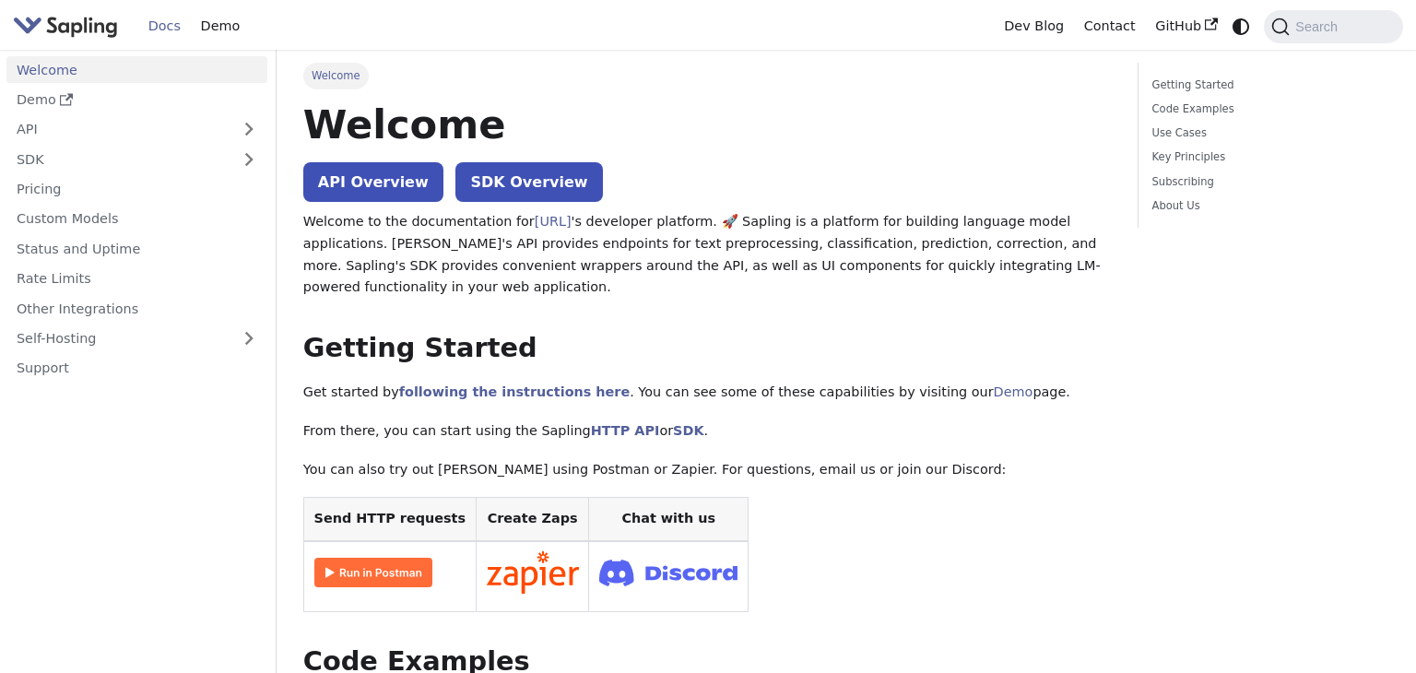 The image size is (1416, 673). I want to click on a: Self-Hosting, so click(136, 338).